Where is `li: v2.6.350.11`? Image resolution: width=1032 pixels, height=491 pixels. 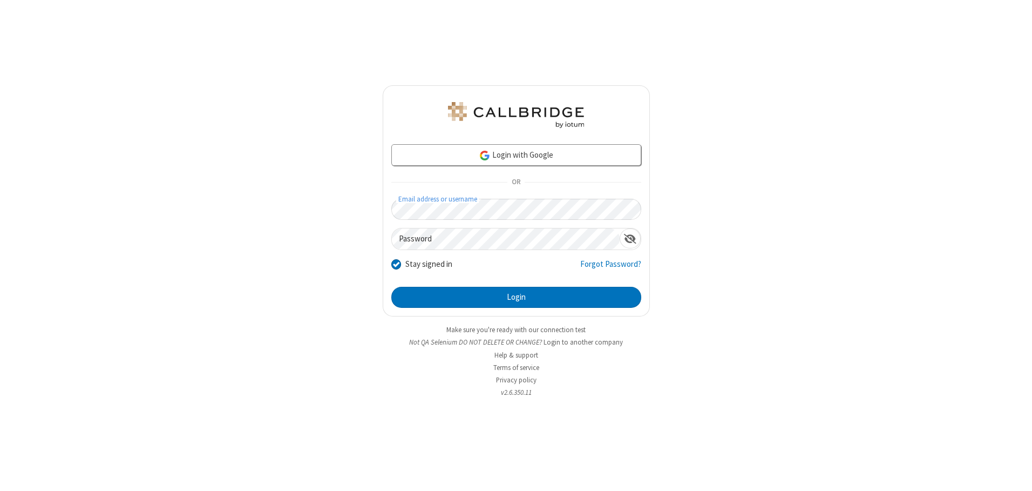
li: v2.6.350.11 is located at coordinates (516, 392).